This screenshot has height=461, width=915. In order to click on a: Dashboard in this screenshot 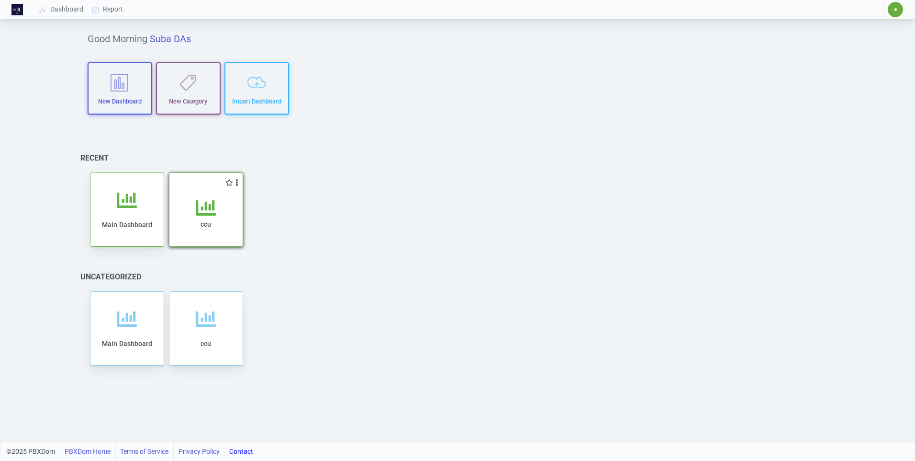, I will do `click(62, 9)`.